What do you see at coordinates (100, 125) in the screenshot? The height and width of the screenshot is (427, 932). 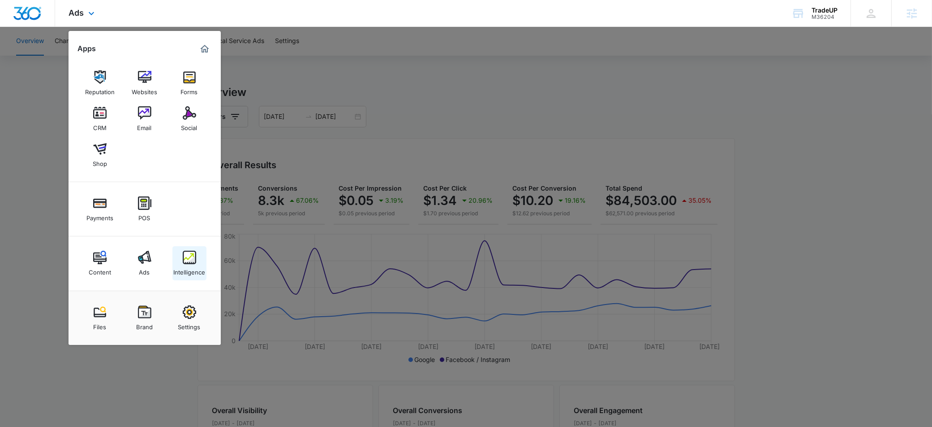 I see `div: CRM` at bounding box center [100, 125].